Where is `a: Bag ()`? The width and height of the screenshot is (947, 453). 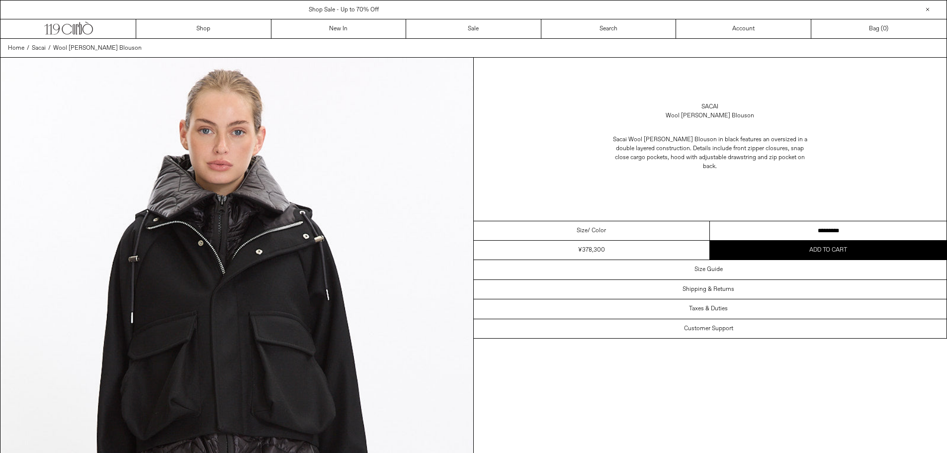 a: Bag () is located at coordinates (879, 29).